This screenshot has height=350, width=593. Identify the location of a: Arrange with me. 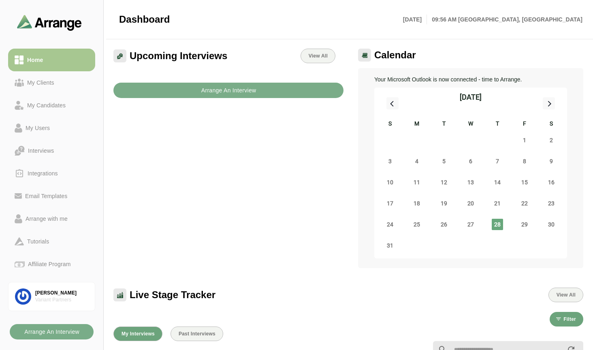
(51, 219).